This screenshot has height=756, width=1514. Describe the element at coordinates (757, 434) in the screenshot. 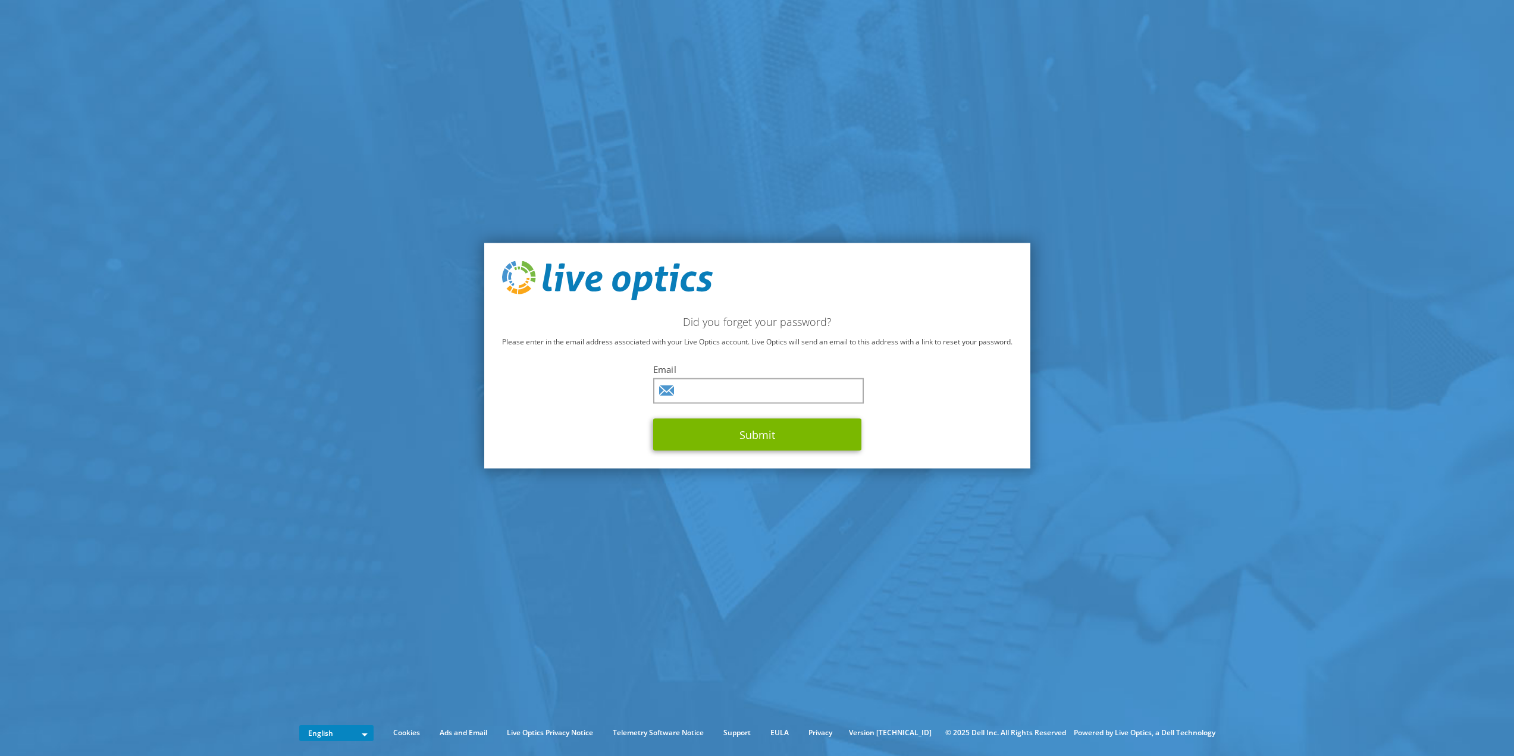

I see `button: Submit` at that location.